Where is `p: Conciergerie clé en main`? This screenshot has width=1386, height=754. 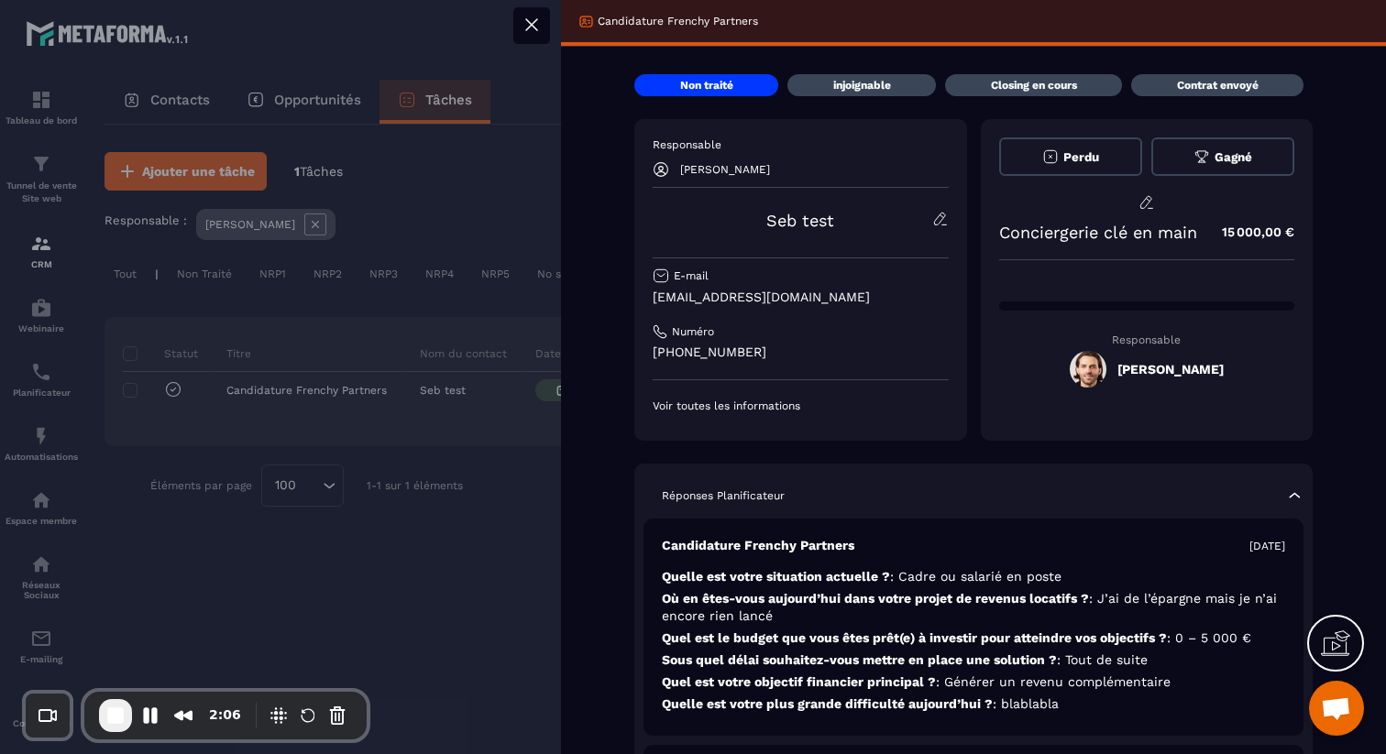
p: Conciergerie clé en main is located at coordinates (1098, 232).